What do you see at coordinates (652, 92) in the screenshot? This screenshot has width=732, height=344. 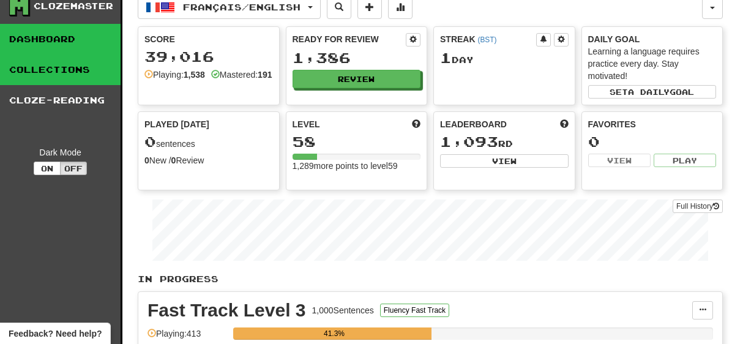 I see `button: Seta dailygoal` at bounding box center [652, 92].